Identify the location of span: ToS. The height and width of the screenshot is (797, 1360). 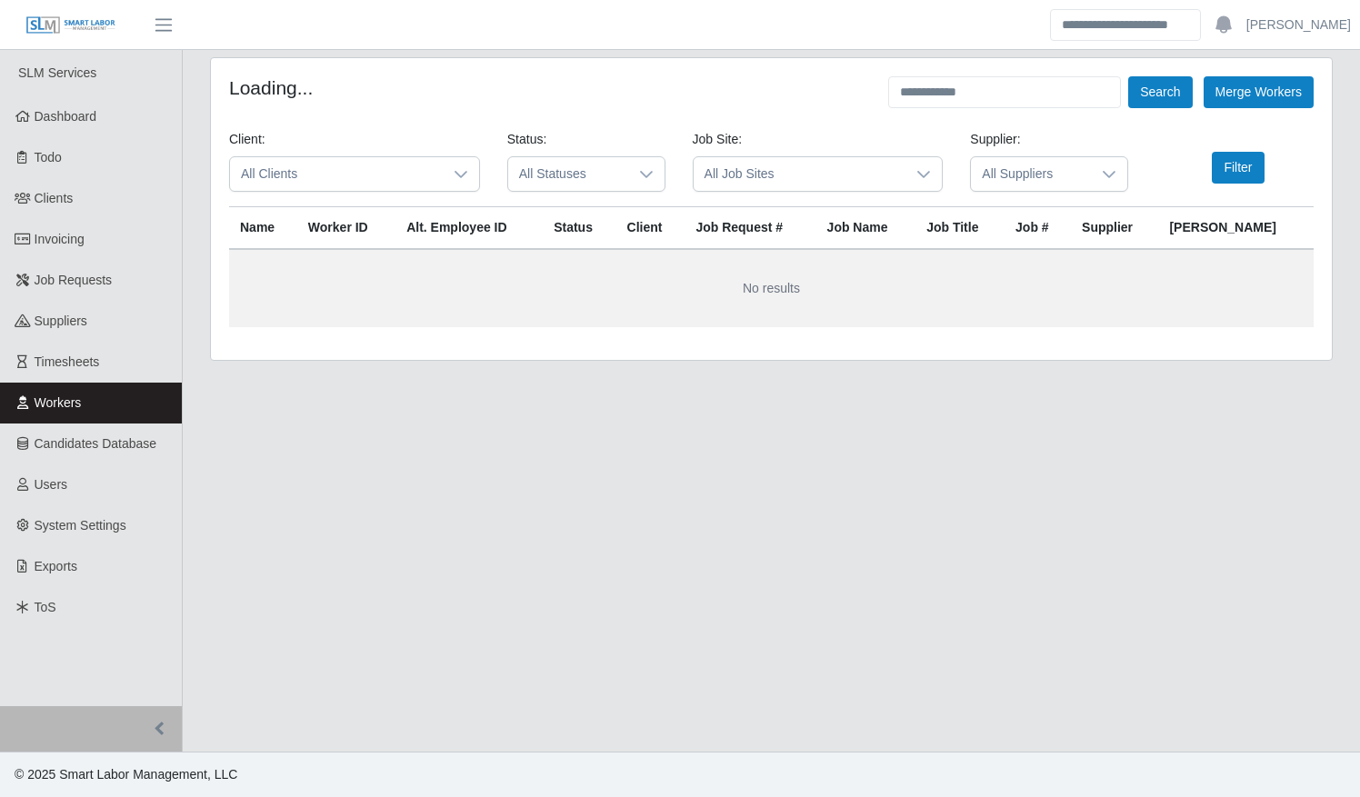
(45, 607).